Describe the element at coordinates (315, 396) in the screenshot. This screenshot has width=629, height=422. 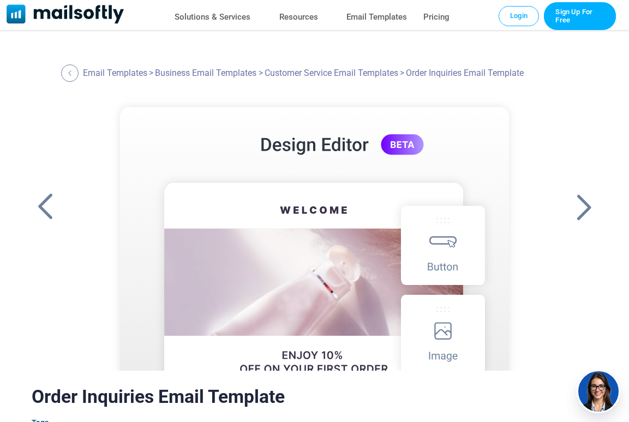
I see `h1: Order Inquiries Email Template` at that location.